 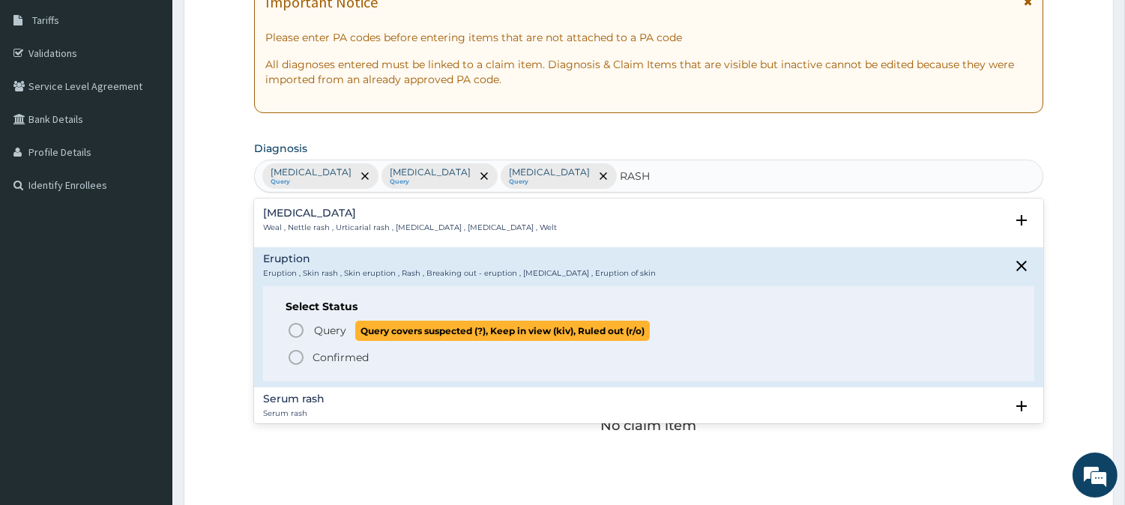 What do you see at coordinates (147, 231) in the screenshot?
I see `span: We're online!` at bounding box center [147, 231].